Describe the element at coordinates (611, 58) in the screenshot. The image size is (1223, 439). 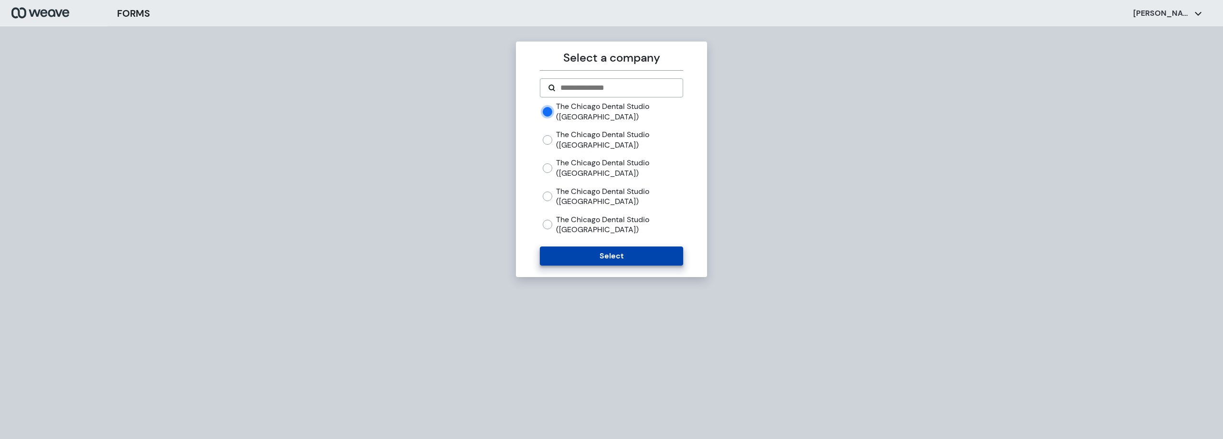
I see `p: Select a company` at that location.